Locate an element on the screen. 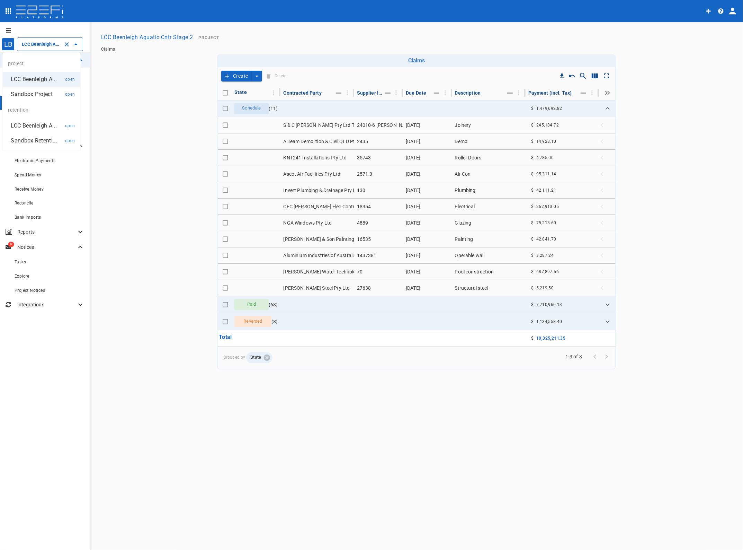 The image size is (743, 550). span: 3,287.24 is located at coordinates (545, 255).